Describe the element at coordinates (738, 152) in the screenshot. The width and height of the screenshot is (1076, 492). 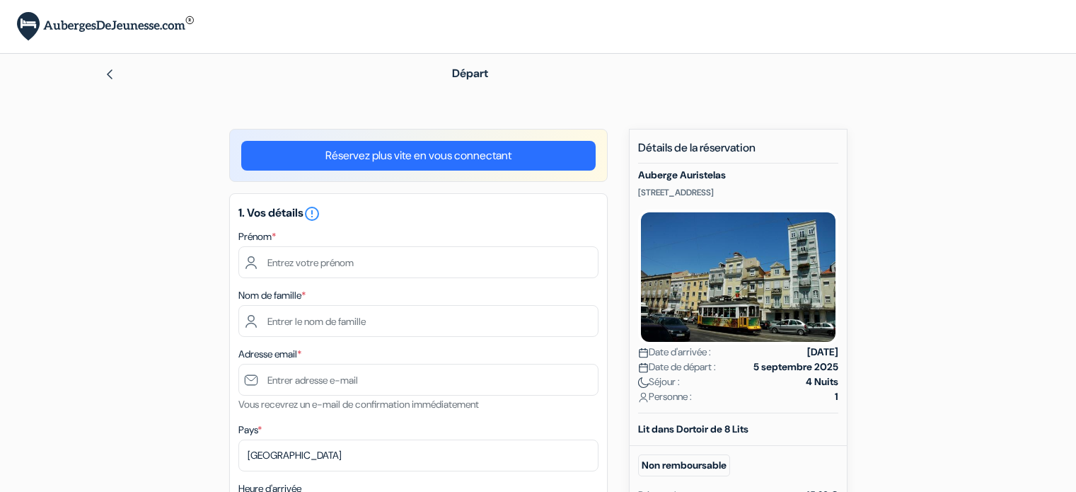
I see `h5: Détails de la réservation` at that location.